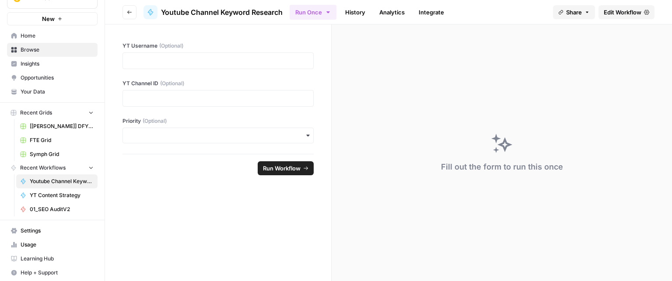  What do you see at coordinates (52, 64) in the screenshot?
I see `a: Insights` at bounding box center [52, 64].